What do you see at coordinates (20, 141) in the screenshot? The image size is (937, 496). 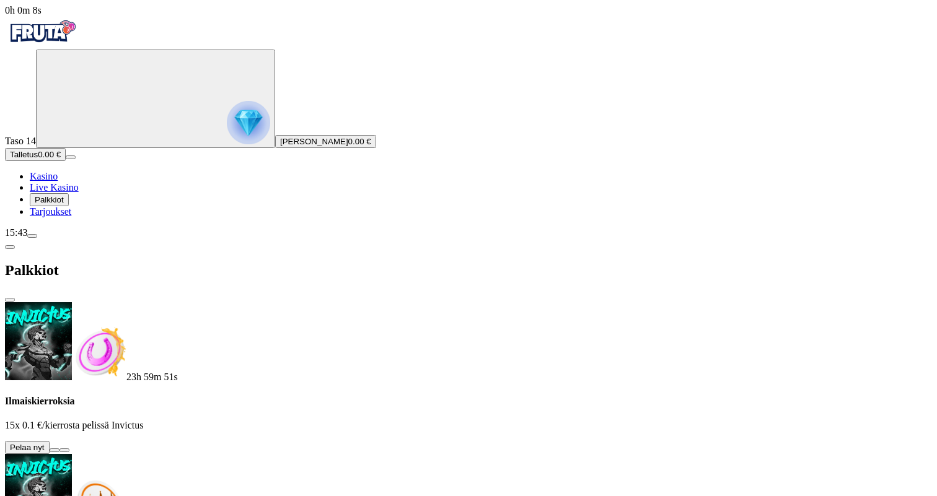 I see `span: Taso 14` at bounding box center [20, 141].